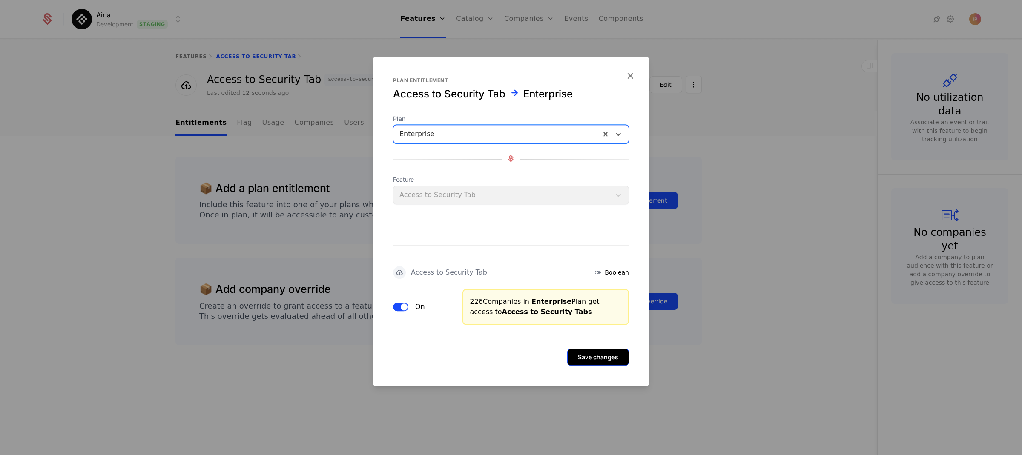  What do you see at coordinates (617, 273) in the screenshot?
I see `span: Boolean` at bounding box center [617, 273].